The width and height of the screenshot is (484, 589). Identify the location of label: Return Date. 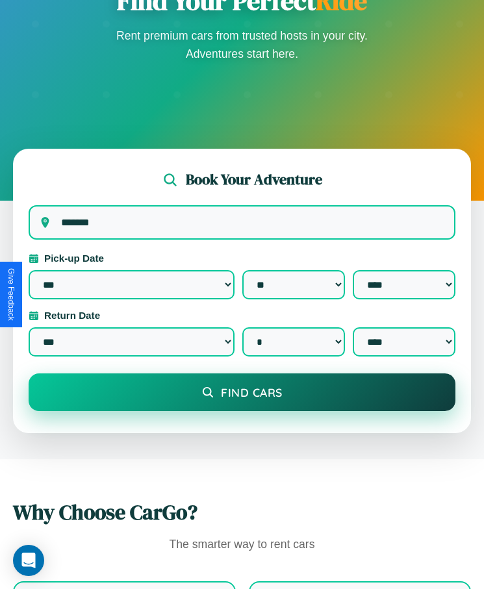
(242, 315).